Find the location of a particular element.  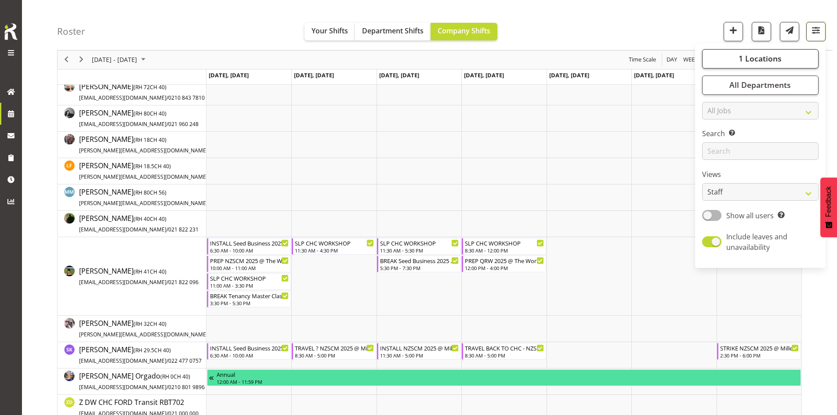

div: Rosey McKimmie"s event - SLP CHC WORKSHOP Begin From Thursday, August 28, 2025 at 8:30:00 AM GMT+... is located at coordinates (503, 246).